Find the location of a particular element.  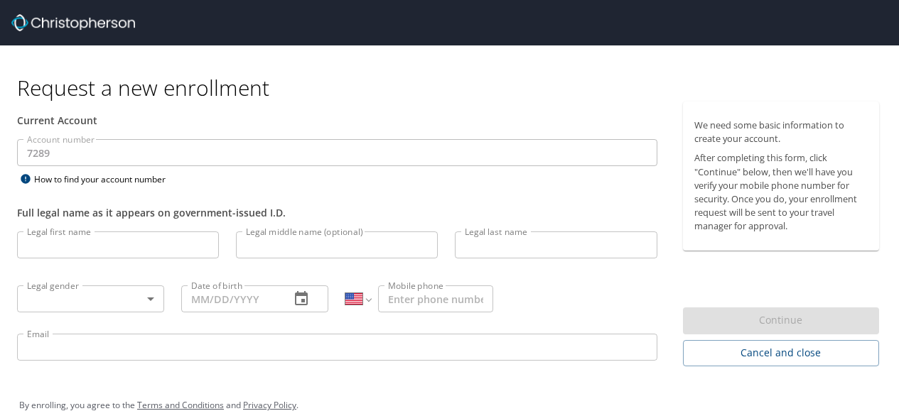

button: Cancel and close is located at coordinates (781, 353).